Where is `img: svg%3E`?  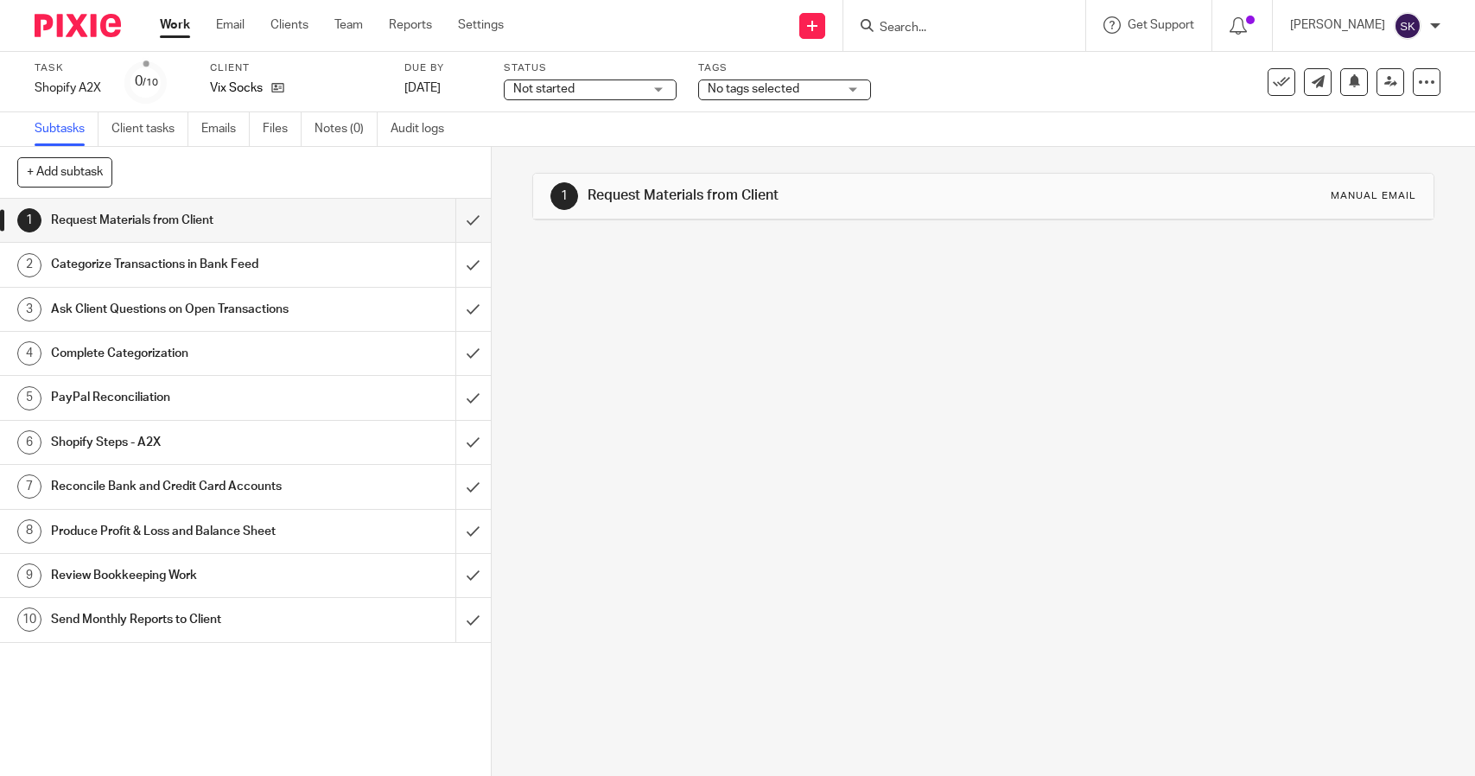
img: svg%3E is located at coordinates (1407, 26).